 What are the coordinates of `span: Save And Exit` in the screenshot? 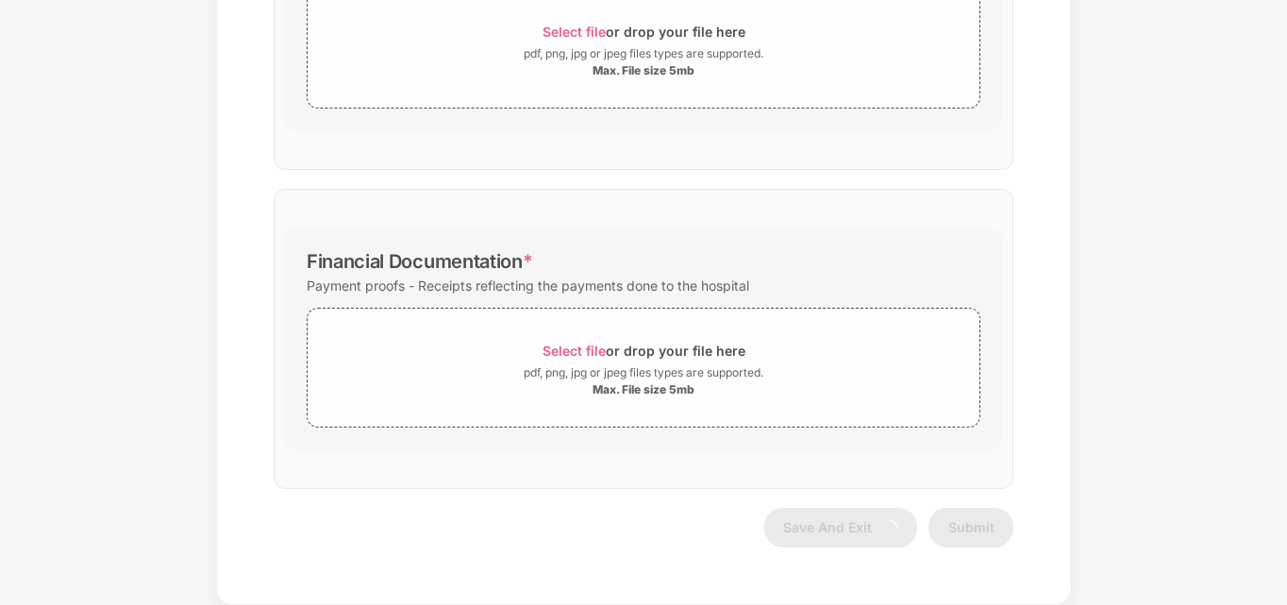 It's located at (828, 527).